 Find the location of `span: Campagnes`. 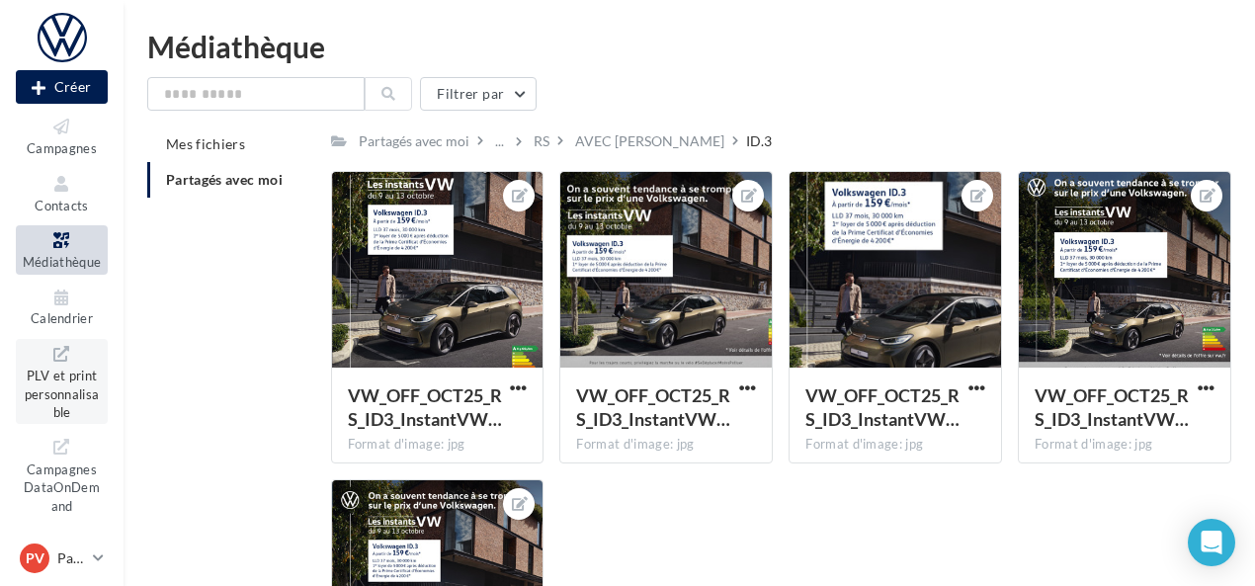

span: Campagnes is located at coordinates (61, 148).